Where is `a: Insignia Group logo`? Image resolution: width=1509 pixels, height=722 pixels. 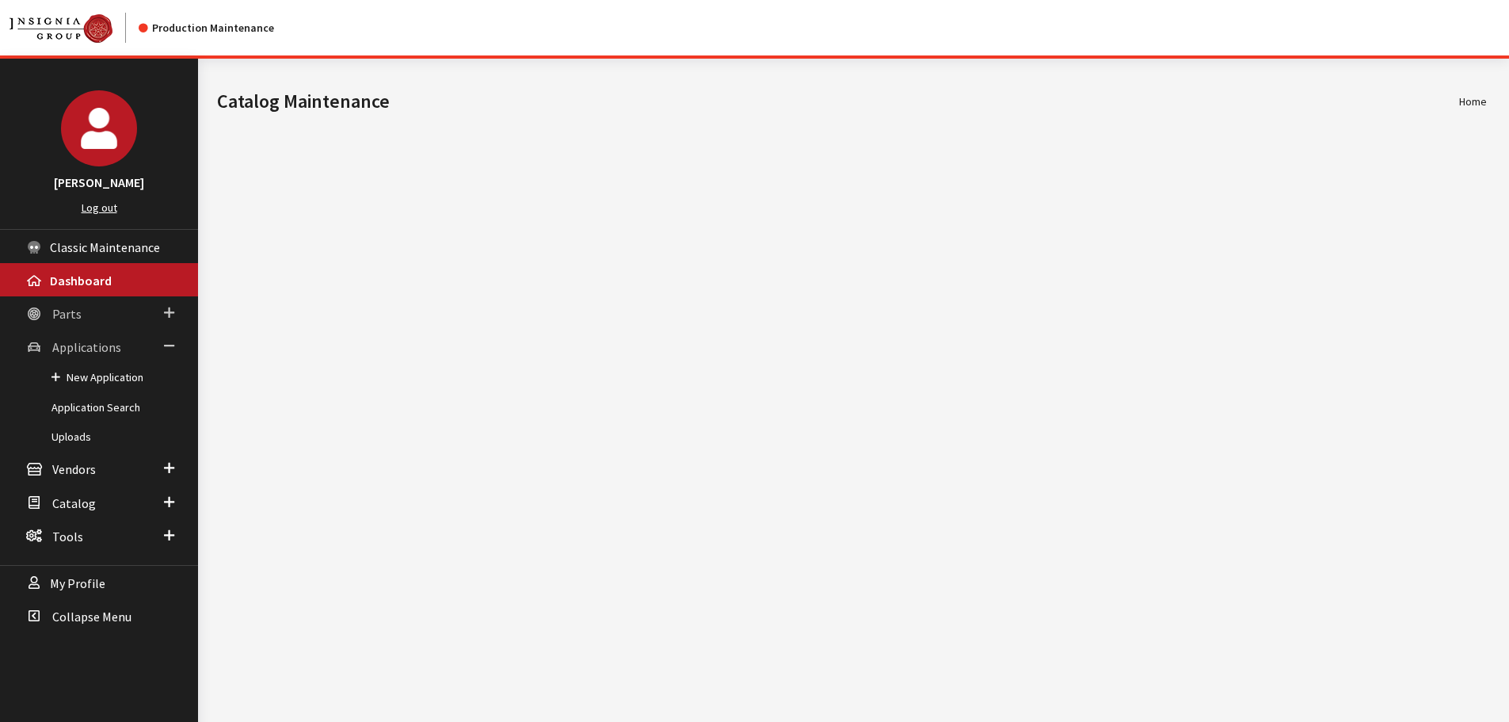 a: Insignia Group logo is located at coordinates (74, 28).